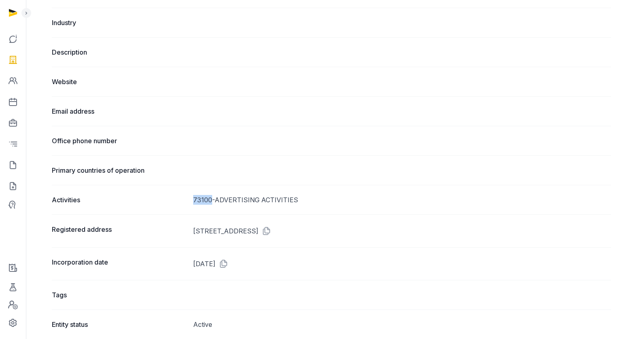  I want to click on dt: Office phone number, so click(119, 141).